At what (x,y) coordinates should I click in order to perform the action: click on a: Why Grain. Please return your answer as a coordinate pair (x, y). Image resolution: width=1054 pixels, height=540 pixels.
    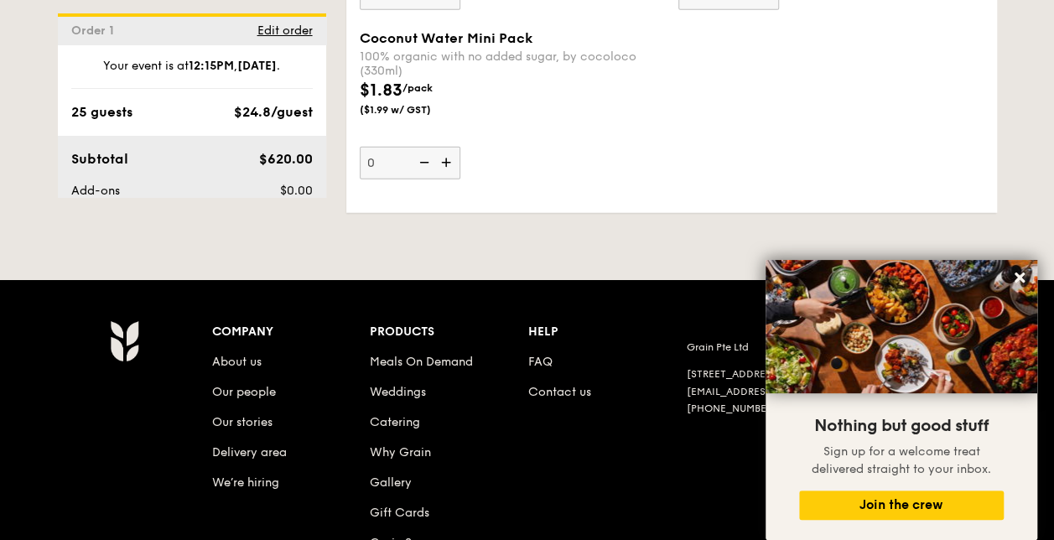
    Looking at the image, I should click on (400, 452).